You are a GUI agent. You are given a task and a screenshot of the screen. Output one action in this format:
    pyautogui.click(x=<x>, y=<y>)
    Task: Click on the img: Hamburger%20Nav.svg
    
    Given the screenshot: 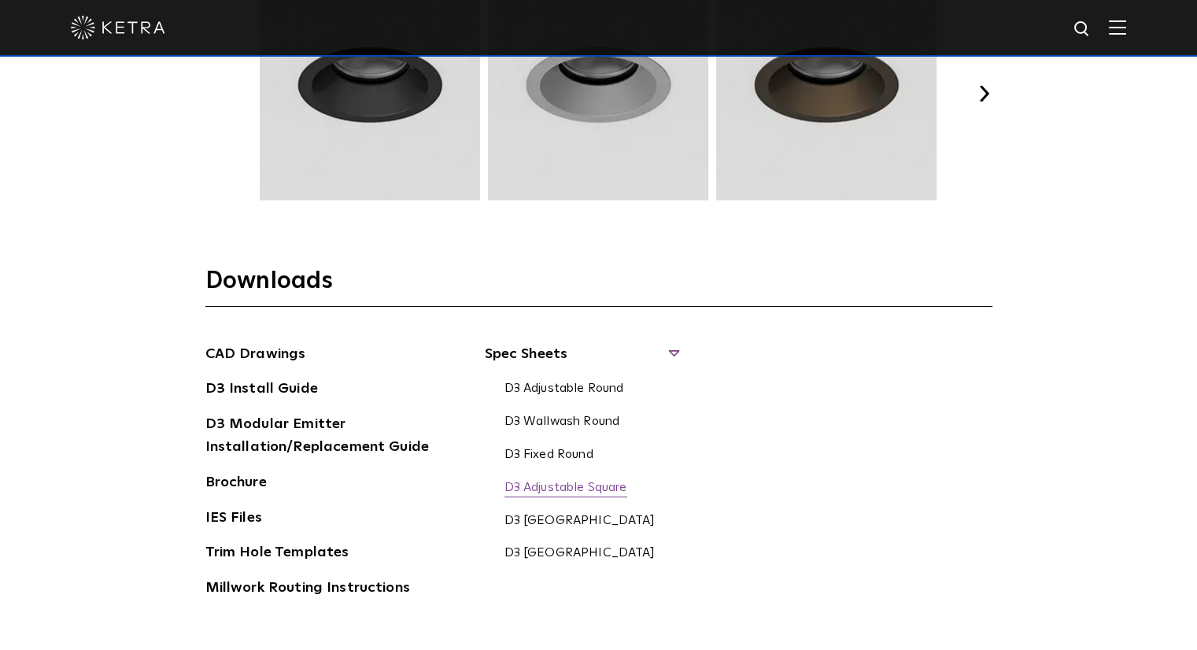 What is the action you would take?
    pyautogui.click(x=1118, y=27)
    